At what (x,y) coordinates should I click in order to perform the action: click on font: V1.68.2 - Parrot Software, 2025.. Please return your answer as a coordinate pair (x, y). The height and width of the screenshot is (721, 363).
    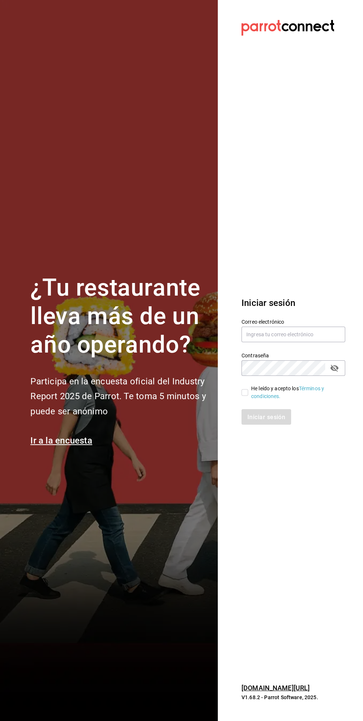
    Looking at the image, I should click on (279, 698).